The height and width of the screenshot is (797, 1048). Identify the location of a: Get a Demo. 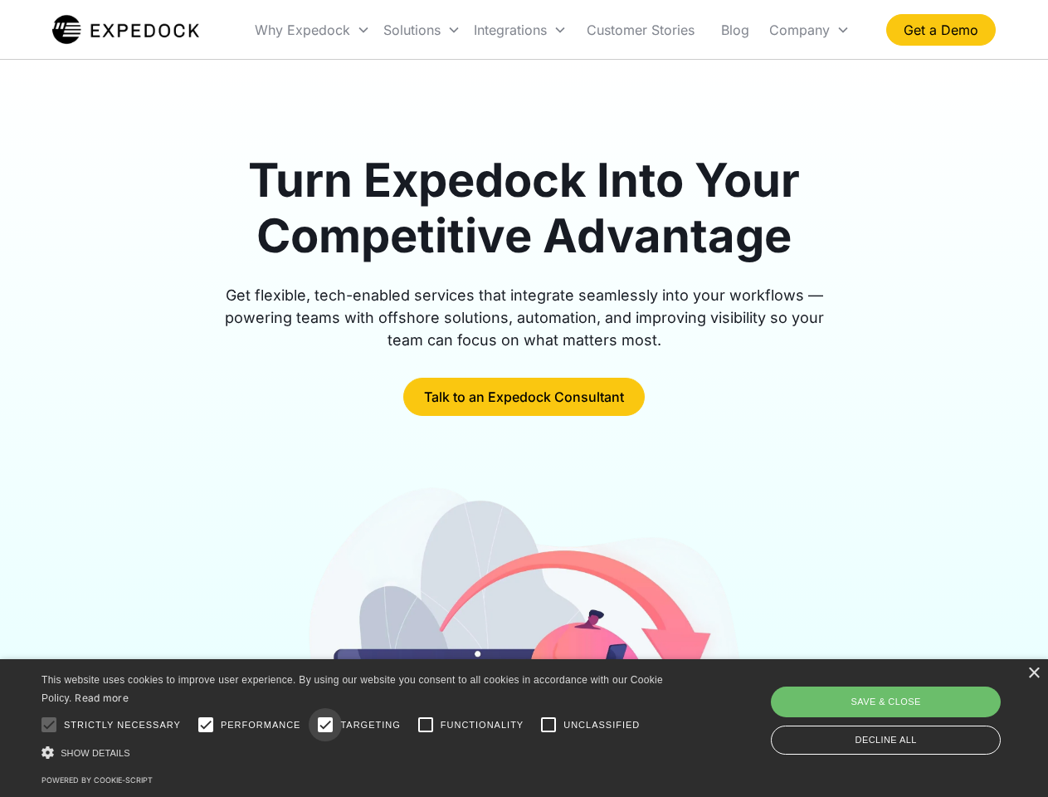
(941, 30).